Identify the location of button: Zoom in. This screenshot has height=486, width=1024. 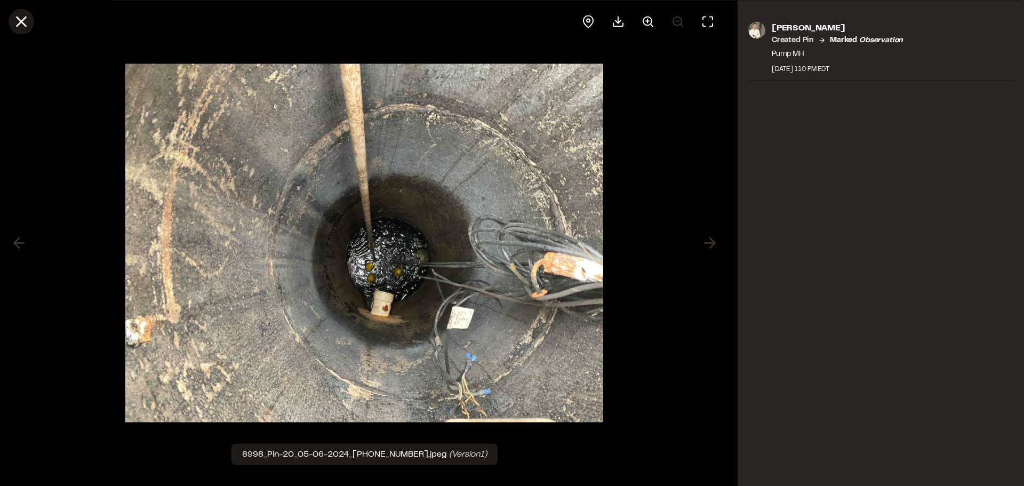
(648, 21).